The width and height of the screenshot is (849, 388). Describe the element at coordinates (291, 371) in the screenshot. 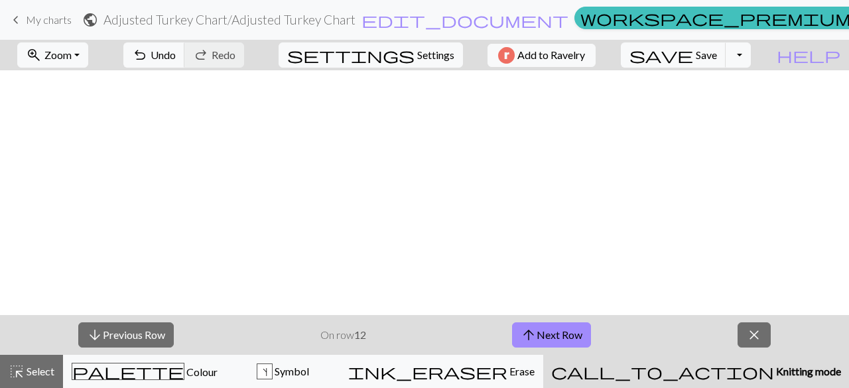

I see `span: Symbol` at that location.